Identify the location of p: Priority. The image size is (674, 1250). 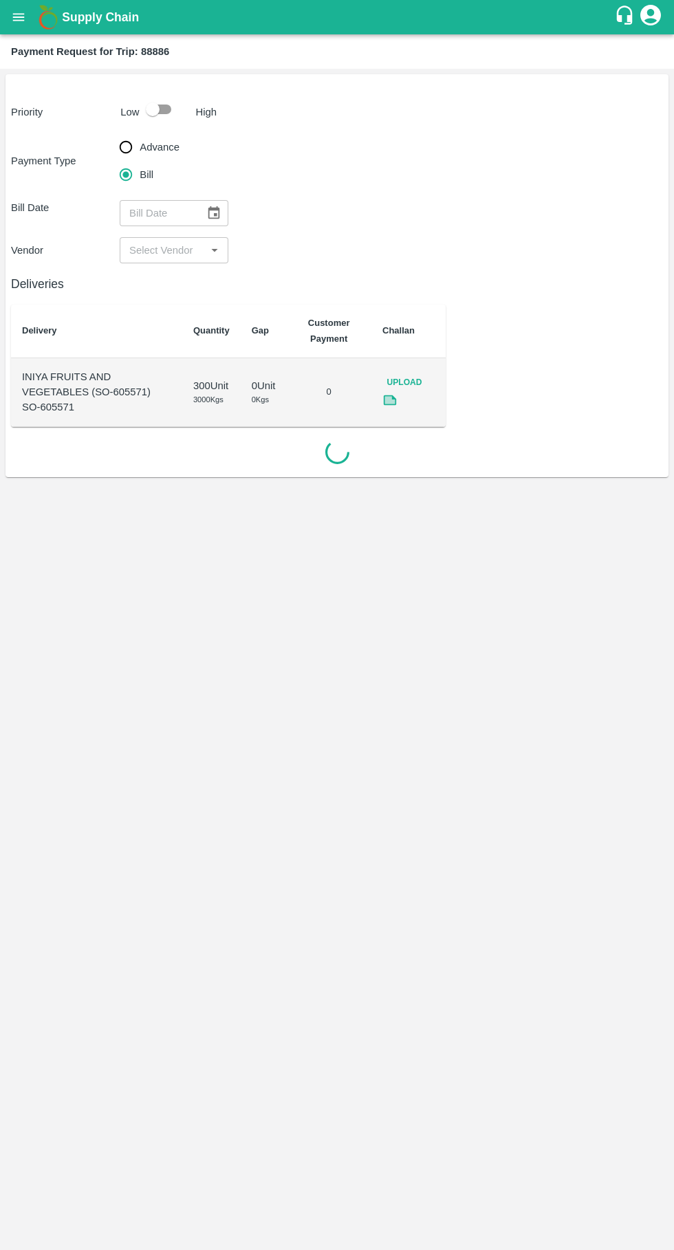
(63, 112).